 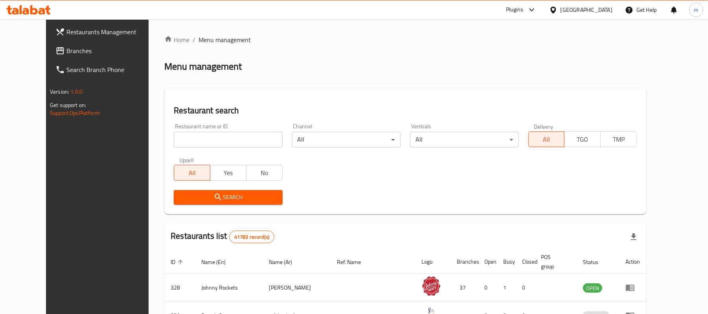 I want to click on a: Search Branch Phone, so click(x=107, y=70).